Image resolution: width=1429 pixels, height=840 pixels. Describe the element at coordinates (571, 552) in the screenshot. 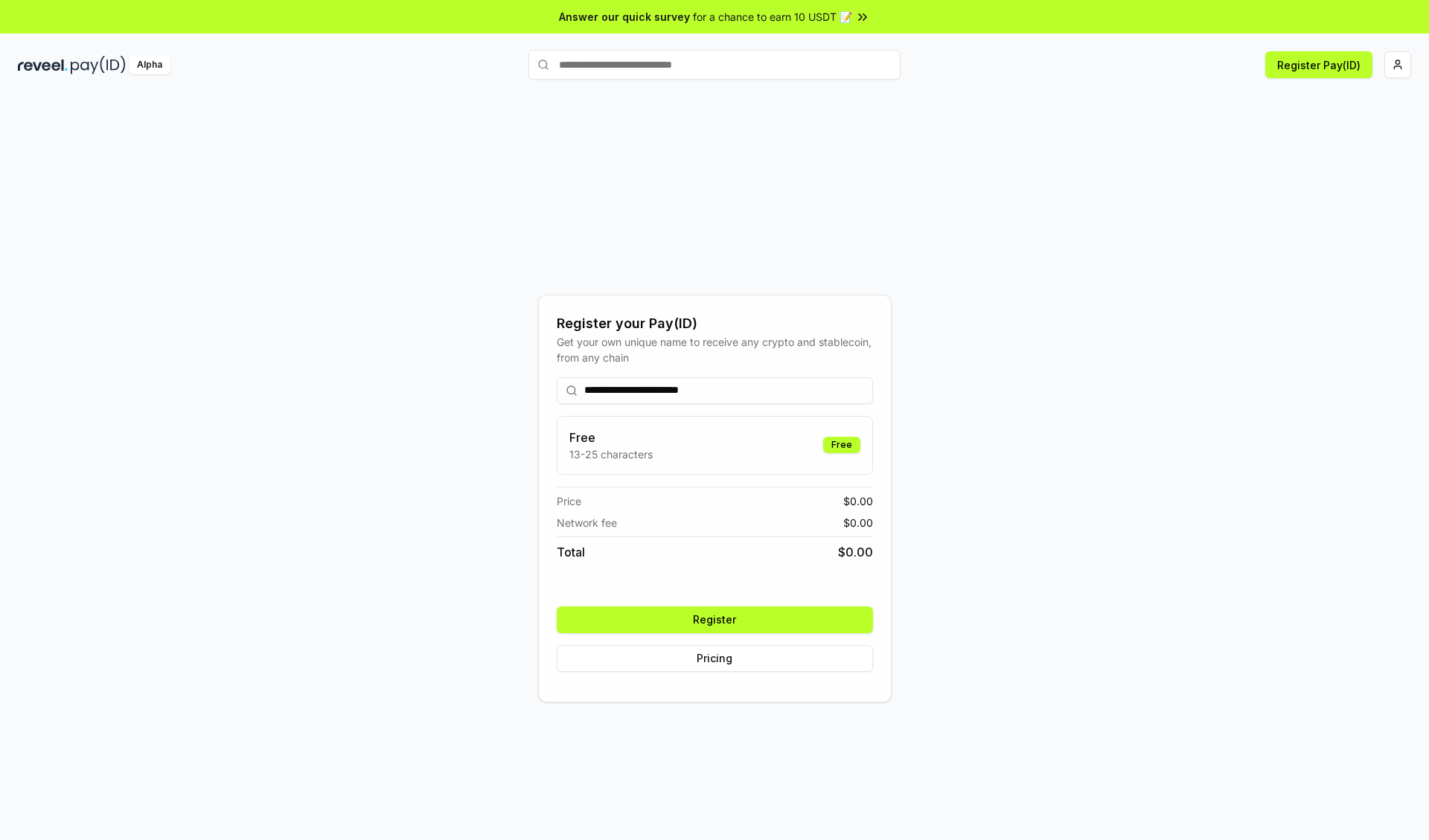

I see `span: Total` at that location.